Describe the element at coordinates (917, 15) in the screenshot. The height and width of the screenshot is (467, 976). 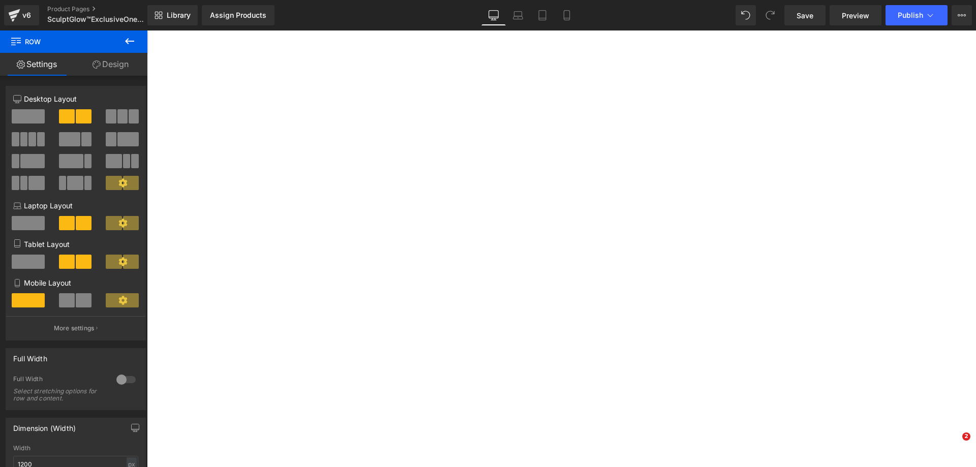
I see `button: Publish` at that location.